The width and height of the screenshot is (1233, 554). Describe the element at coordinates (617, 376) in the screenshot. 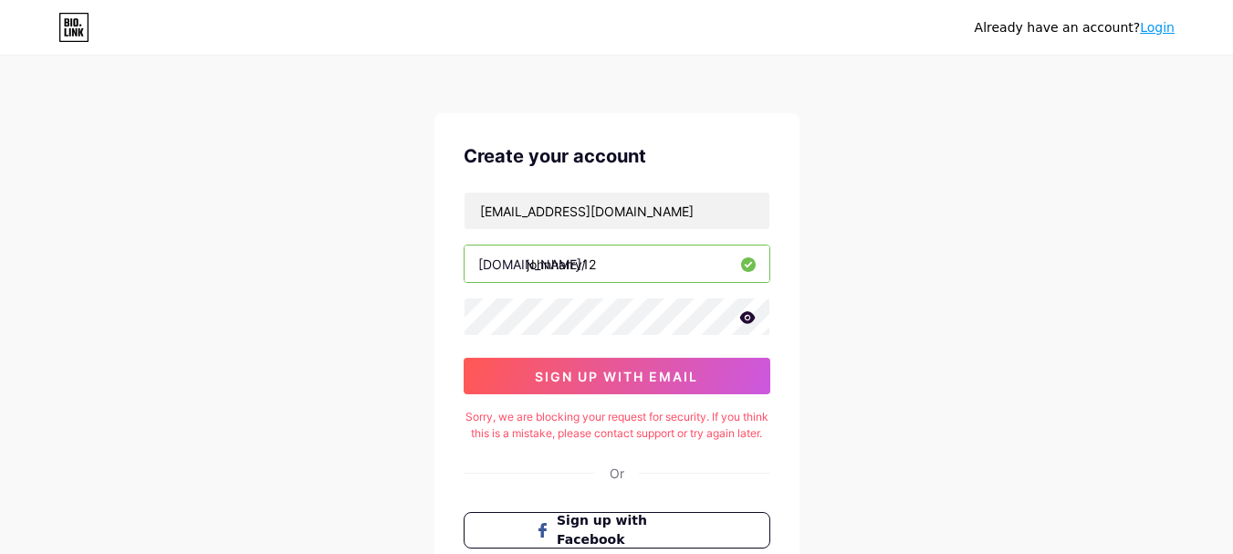

I see `button: sign up with email` at that location.